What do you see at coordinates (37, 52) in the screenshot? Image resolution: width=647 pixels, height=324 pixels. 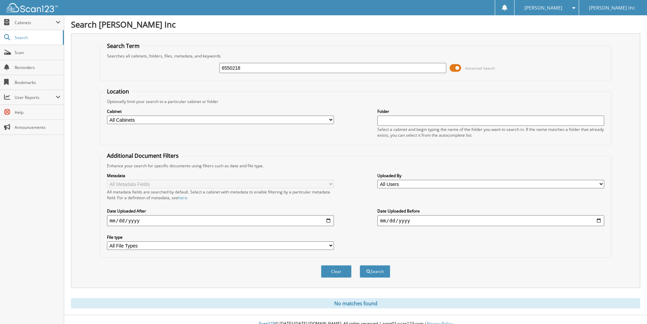 I see `span: Scan` at bounding box center [37, 52].